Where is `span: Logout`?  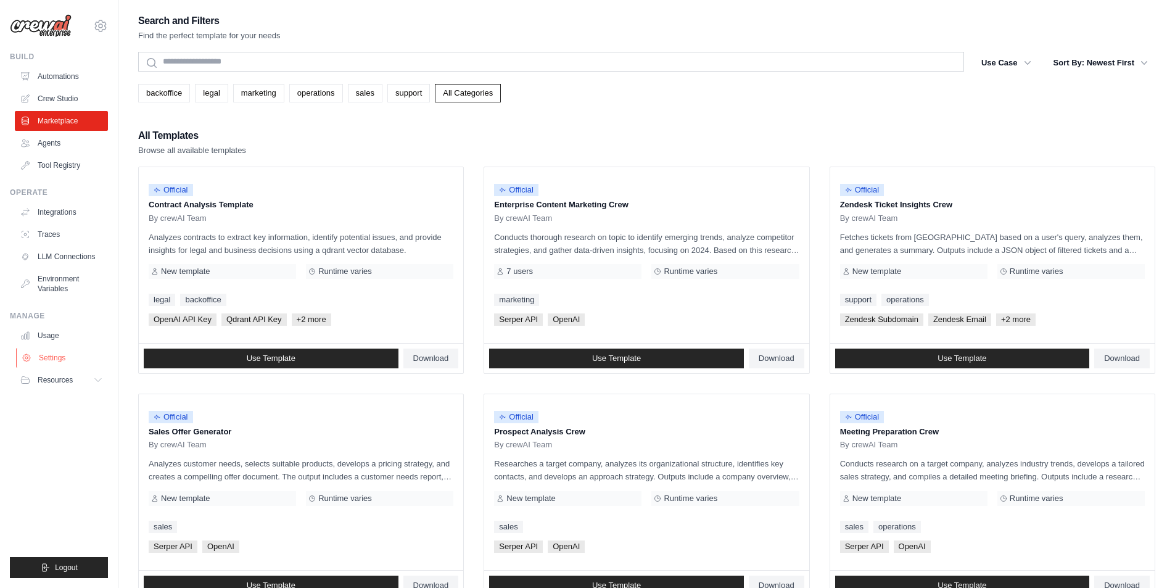 span: Logout is located at coordinates (66, 567).